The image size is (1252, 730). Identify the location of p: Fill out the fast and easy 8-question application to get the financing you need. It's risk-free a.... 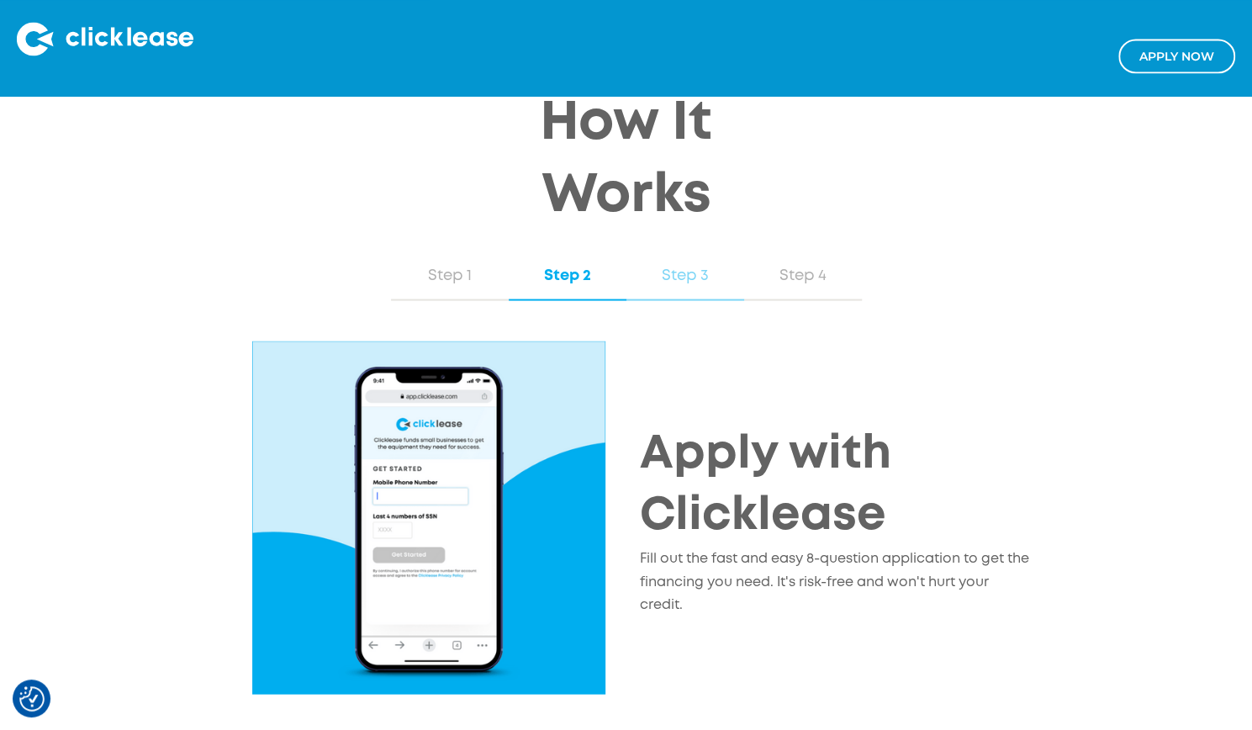
(837, 581).